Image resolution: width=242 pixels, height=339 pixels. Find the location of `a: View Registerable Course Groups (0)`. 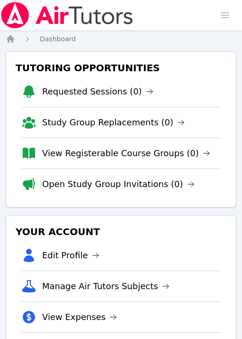

a: View Registerable Course Groups (0) is located at coordinates (126, 153).